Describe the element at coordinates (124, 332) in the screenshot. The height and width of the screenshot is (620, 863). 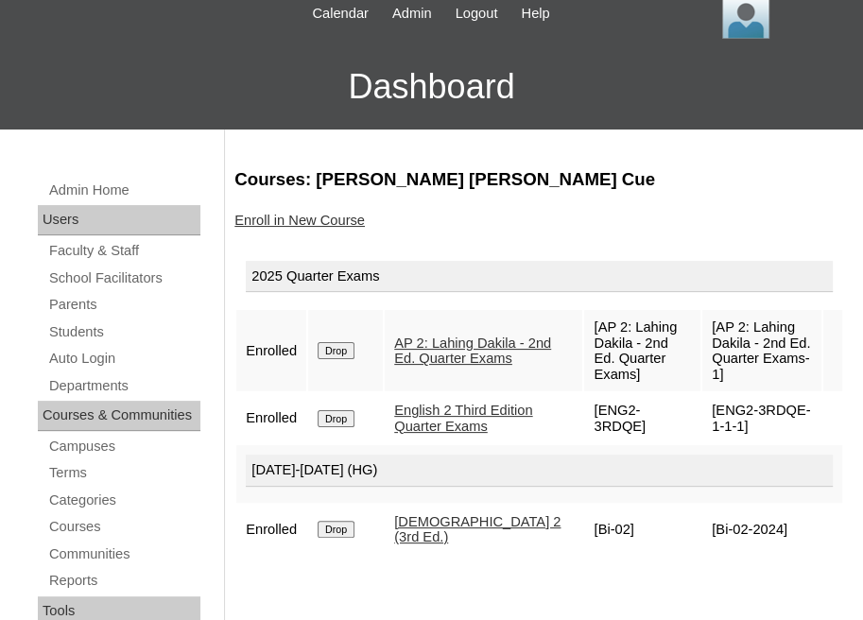
I see `a: Students` at that location.